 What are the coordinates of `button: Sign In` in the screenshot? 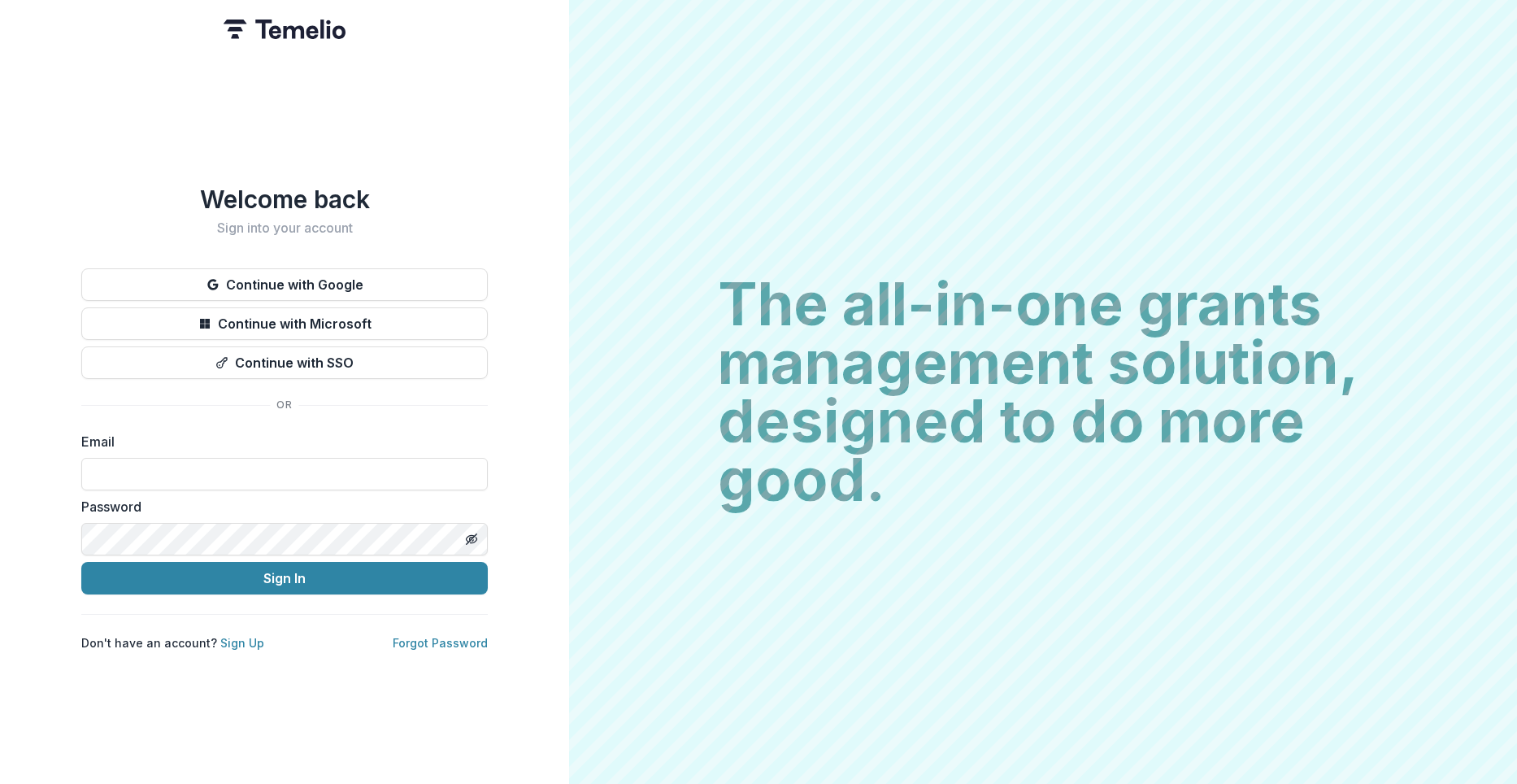 It's located at (285, 578).